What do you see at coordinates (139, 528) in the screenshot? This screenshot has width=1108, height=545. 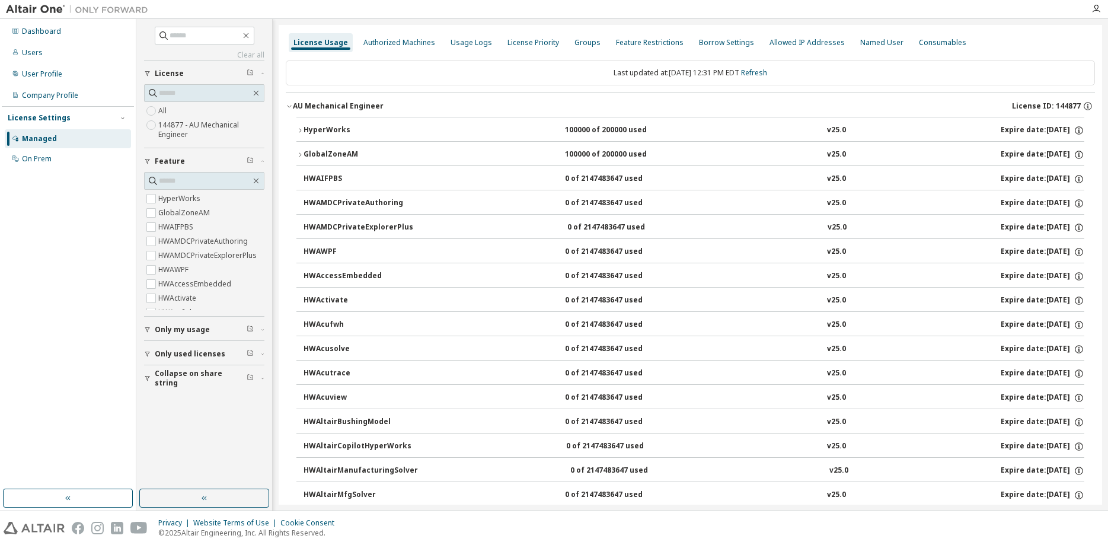 I see `img: youtube.svg` at bounding box center [139, 528].